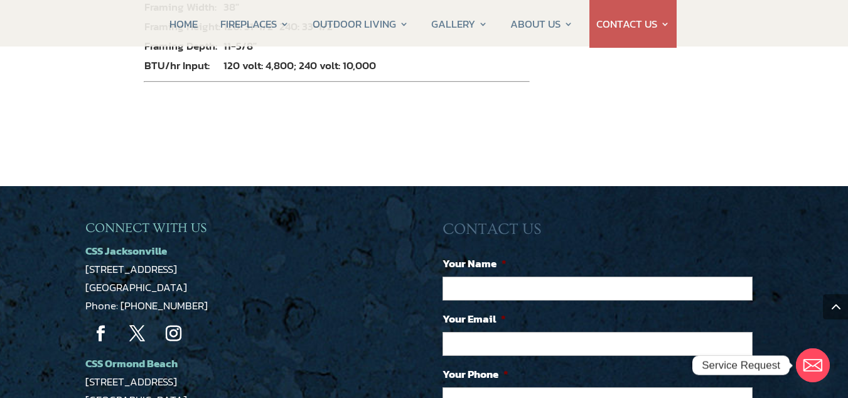  I want to click on a: Email, so click(813, 365).